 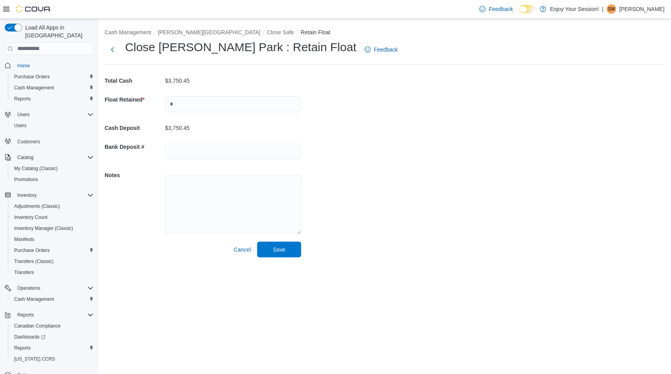 What do you see at coordinates (177, 81) in the screenshot?
I see `p: $3,750.45` at bounding box center [177, 81].